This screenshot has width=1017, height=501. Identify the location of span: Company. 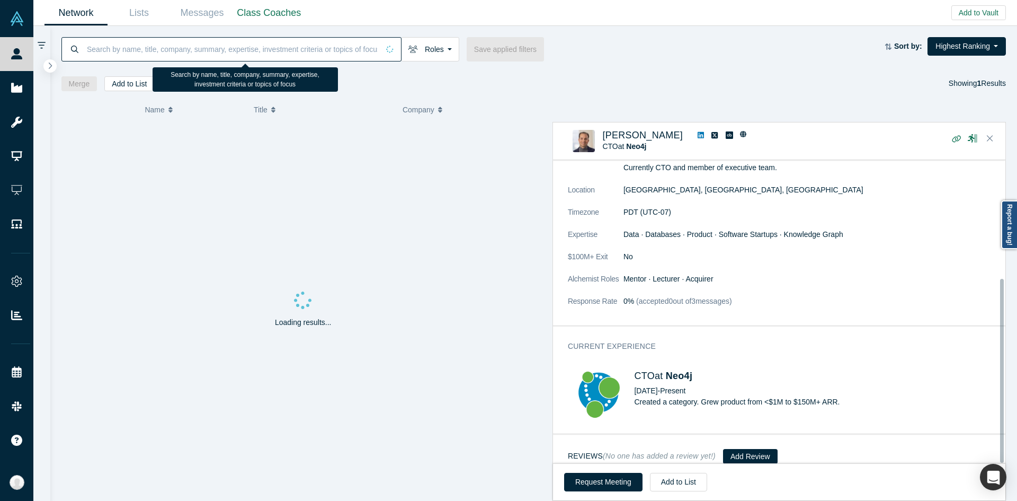
(419, 110).